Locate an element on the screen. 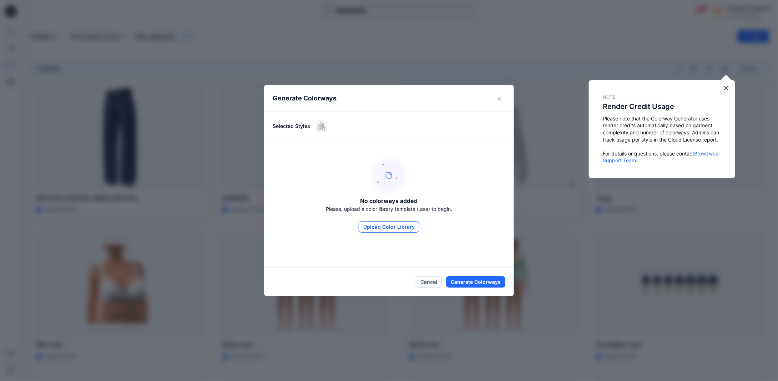  button: Upload Color Library is located at coordinates (389, 227).